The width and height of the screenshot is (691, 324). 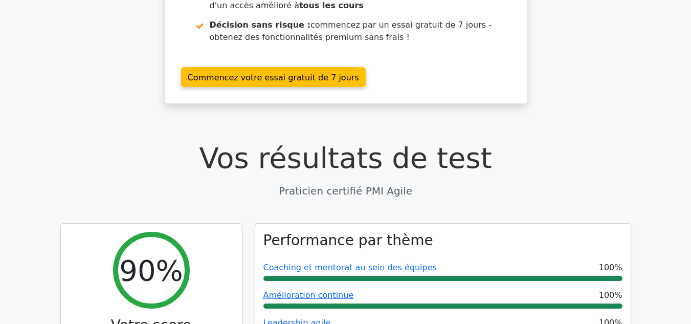 I want to click on font: Praticien certifié PMI Agile, so click(x=345, y=191).